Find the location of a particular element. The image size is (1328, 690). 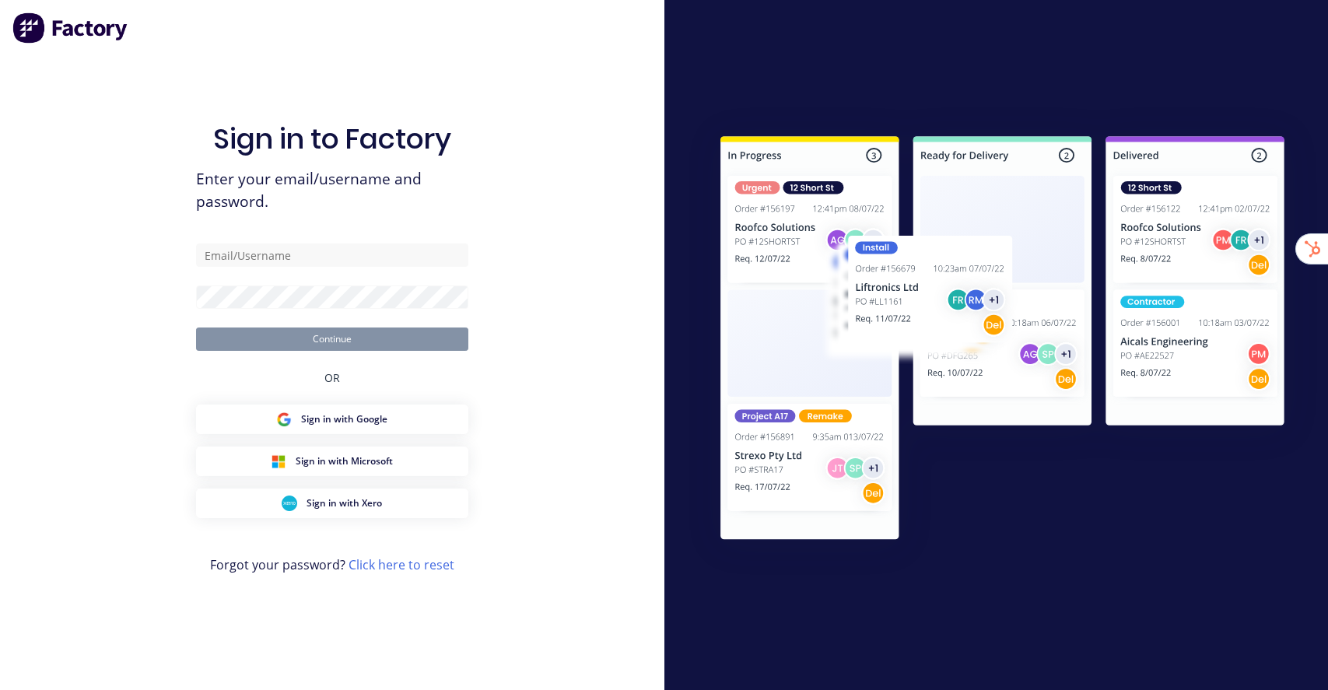

img: Xero Sign in is located at coordinates (289, 503).